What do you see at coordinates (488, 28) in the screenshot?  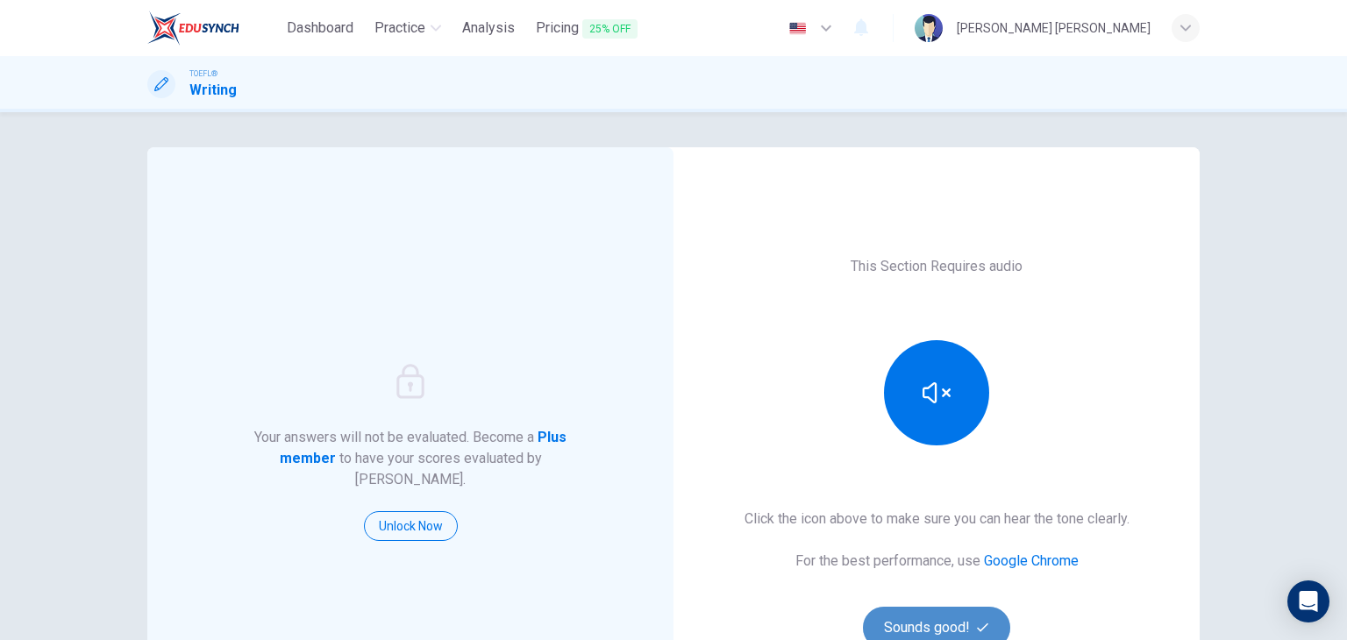 I see `span: Analysis` at bounding box center [488, 28].